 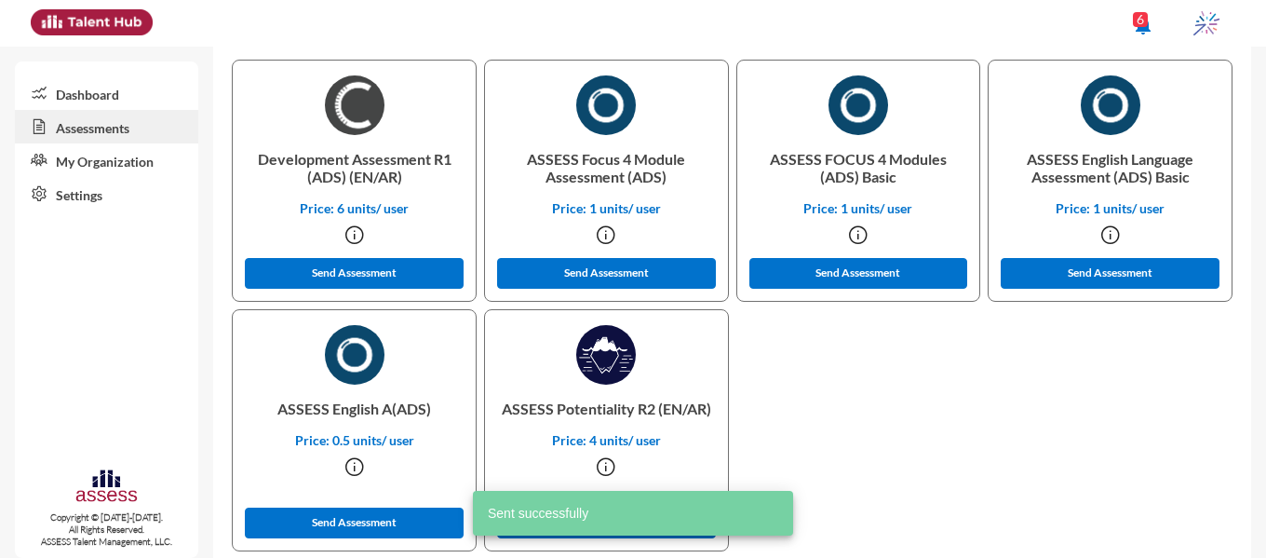 What do you see at coordinates (354, 439) in the screenshot?
I see `p: Price: 0.5 units/ user` at bounding box center [354, 439].